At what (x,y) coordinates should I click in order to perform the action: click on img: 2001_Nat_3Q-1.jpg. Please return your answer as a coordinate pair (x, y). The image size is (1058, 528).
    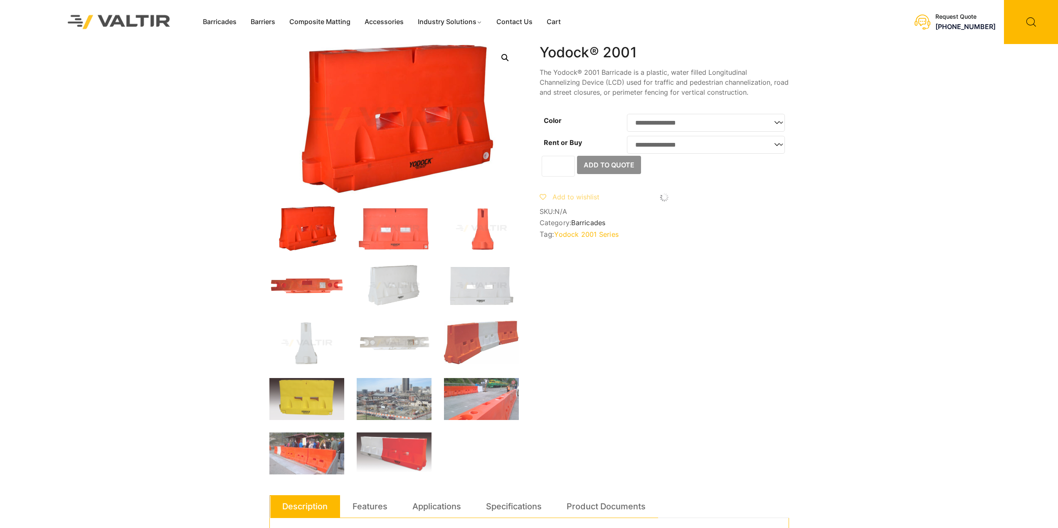
    Looking at the image, I should click on (394, 286).